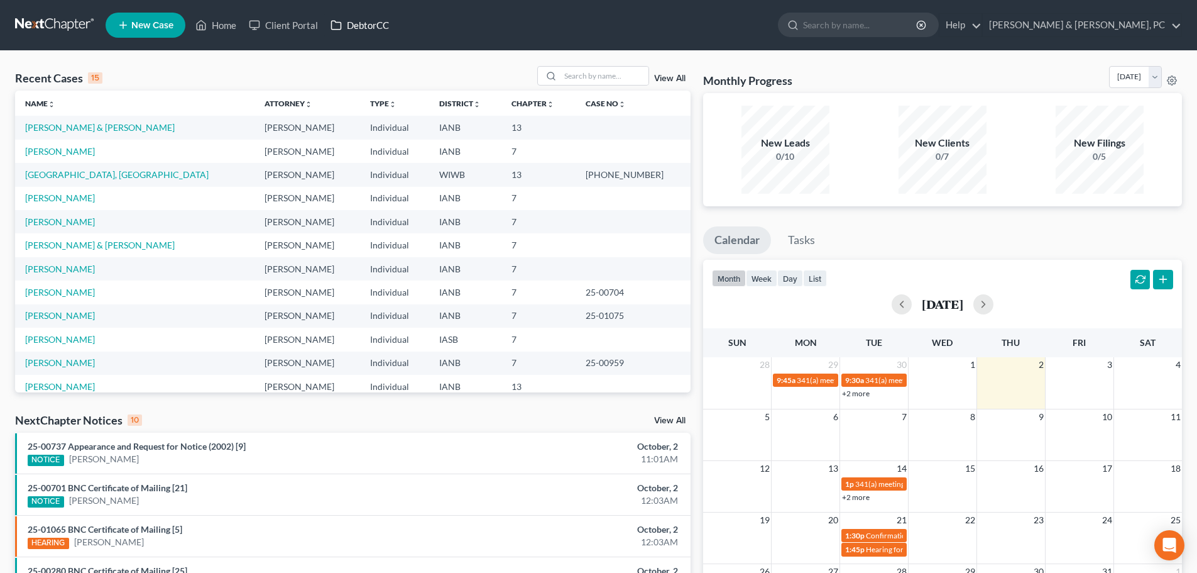 Image resolution: width=1197 pixels, height=573 pixels. I want to click on div: 0/7, so click(943, 157).